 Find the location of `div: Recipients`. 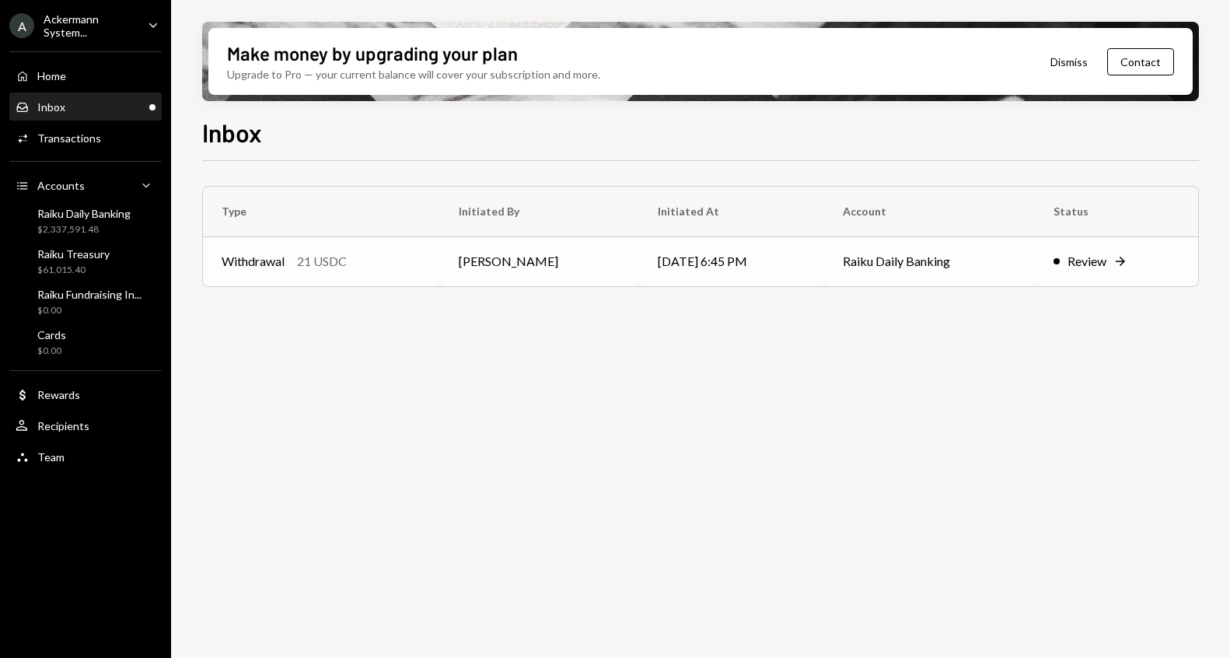

div: Recipients is located at coordinates (63, 425).